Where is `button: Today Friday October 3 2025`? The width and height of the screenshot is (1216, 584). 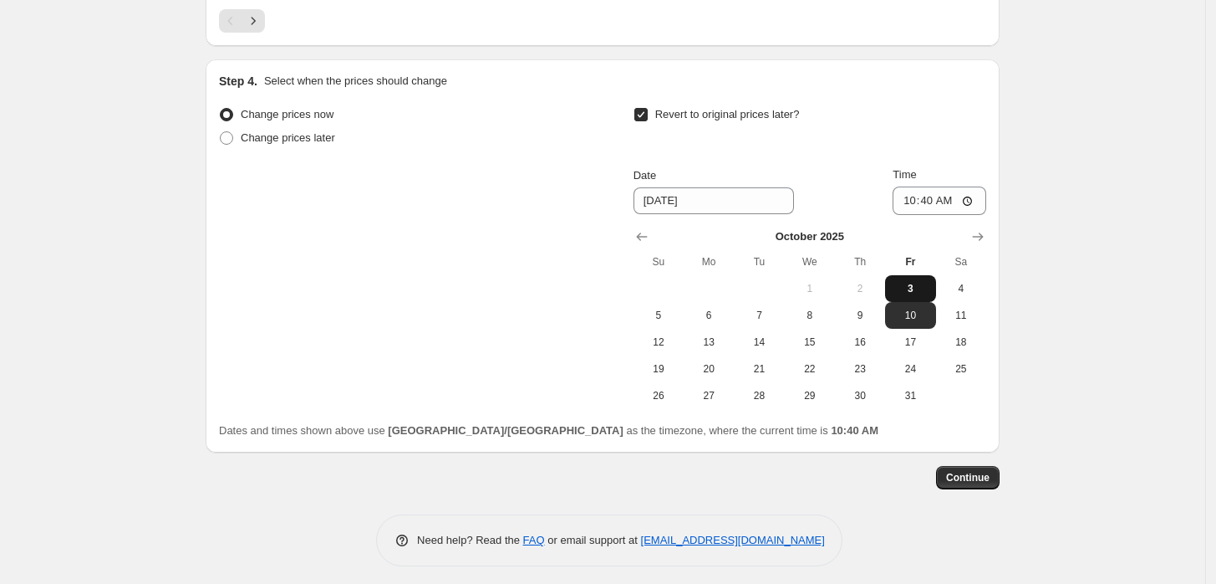 button: Today Friday October 3 2025 is located at coordinates (910, 288).